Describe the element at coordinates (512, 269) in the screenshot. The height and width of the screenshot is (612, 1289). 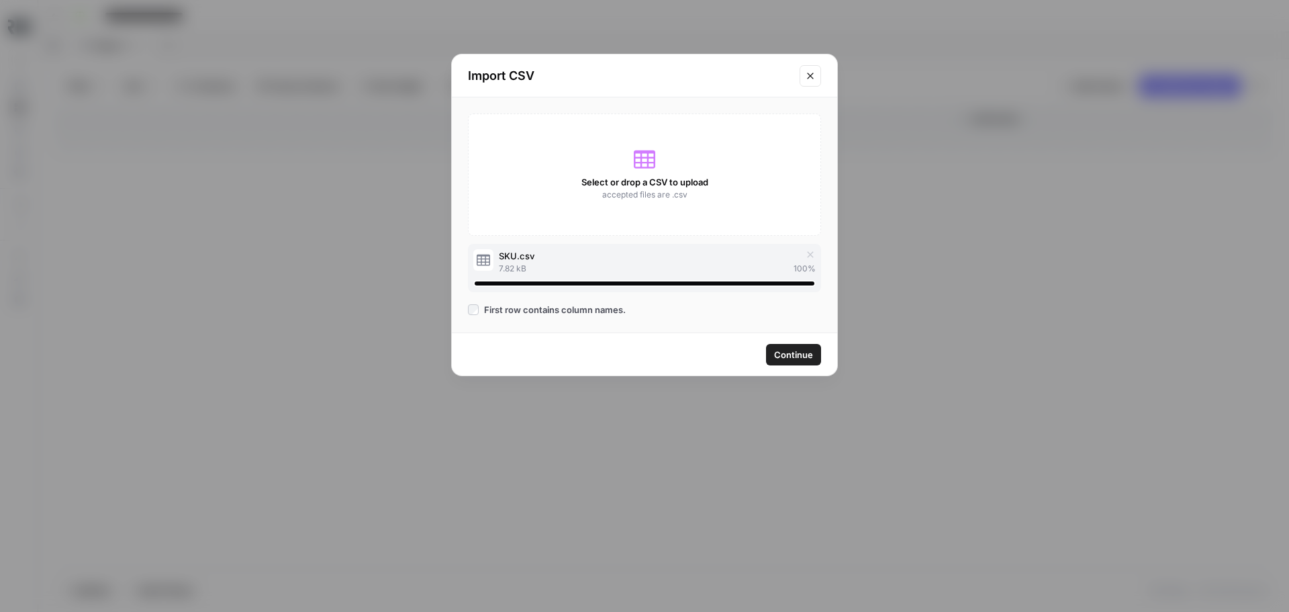
I see `span: 7.82 kB` at that location.